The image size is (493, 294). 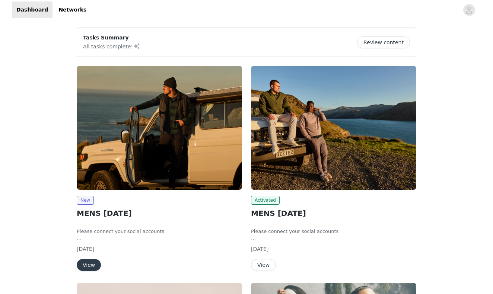 What do you see at coordinates (469, 10) in the screenshot?
I see `div: avatar` at bounding box center [469, 10].